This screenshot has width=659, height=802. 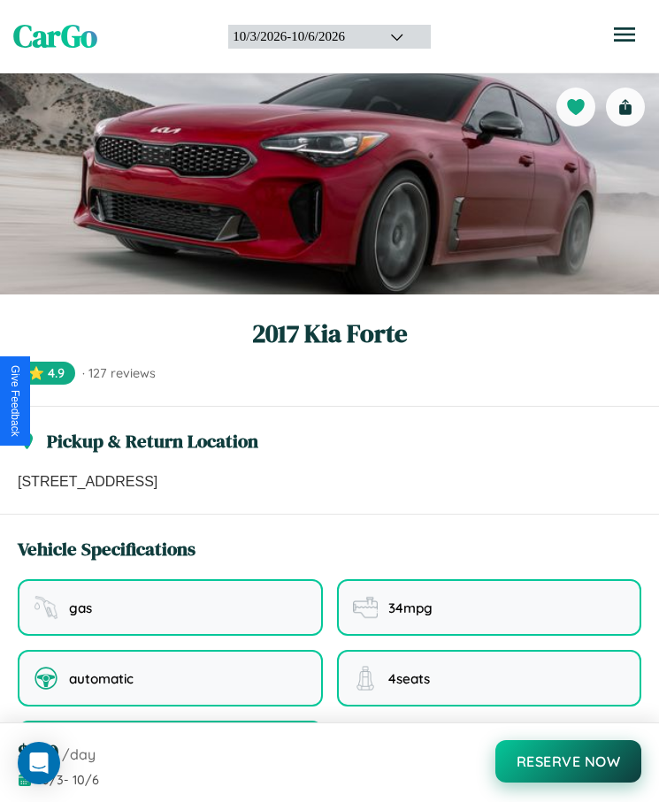 I want to click on span: /day, so click(x=79, y=754).